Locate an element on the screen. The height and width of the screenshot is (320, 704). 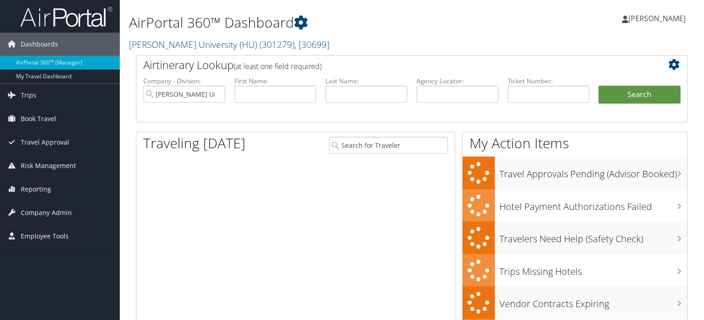
h2: Airtinerary Lookup is located at coordinates (389, 65).